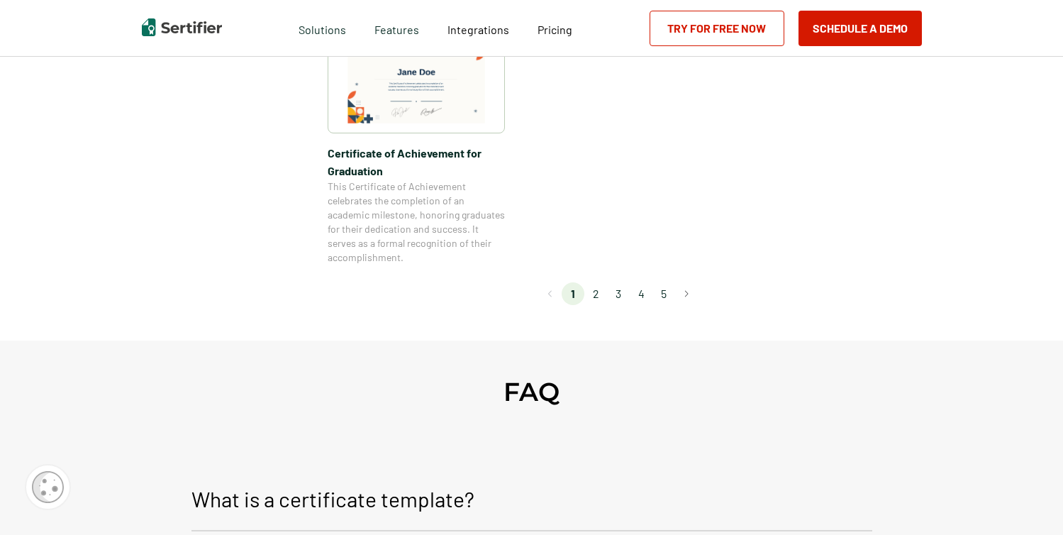 The height and width of the screenshot is (535, 1063). Describe the element at coordinates (322, 28) in the screenshot. I see `span: Solutions` at that location.